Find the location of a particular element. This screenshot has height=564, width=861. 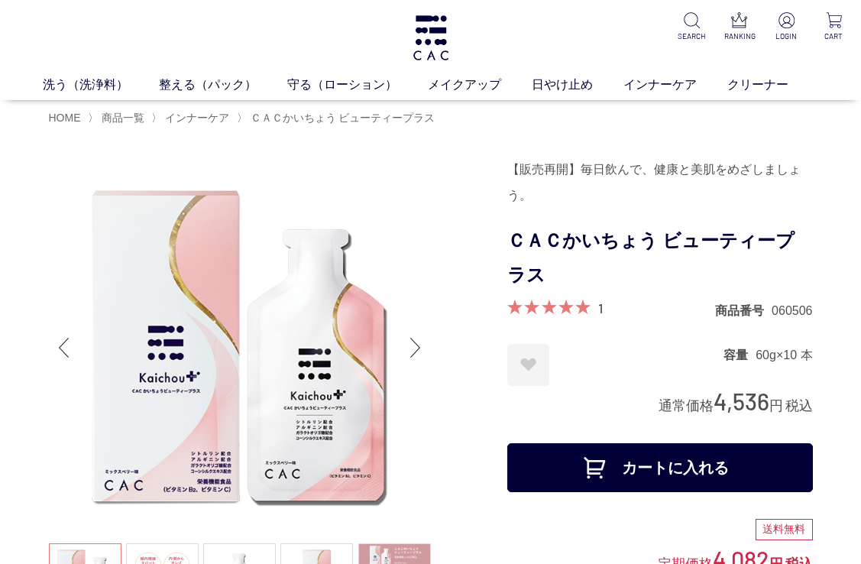

a: RANKING is located at coordinates (740, 27).